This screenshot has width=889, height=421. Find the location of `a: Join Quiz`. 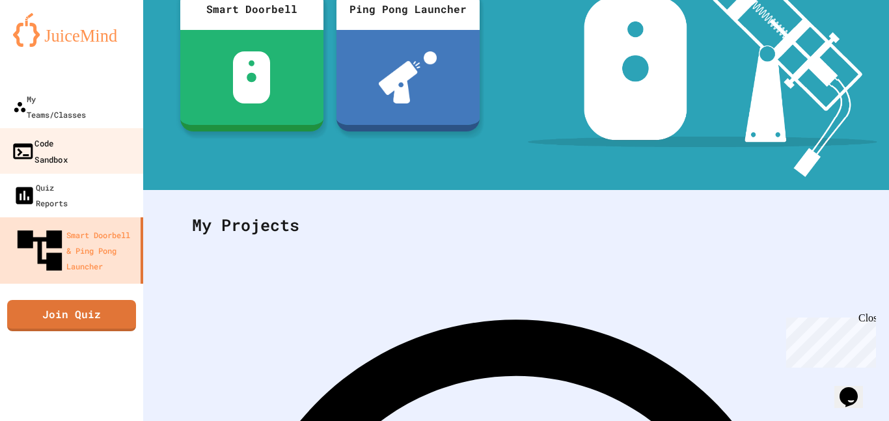

a: Join Quiz is located at coordinates (72, 316).